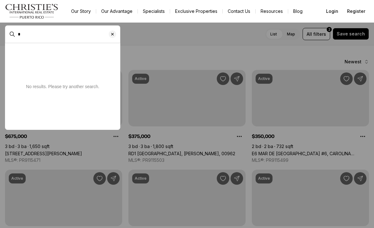 The height and width of the screenshot is (228, 374). What do you see at coordinates (32, 11) in the screenshot?
I see `a: logo` at bounding box center [32, 11].